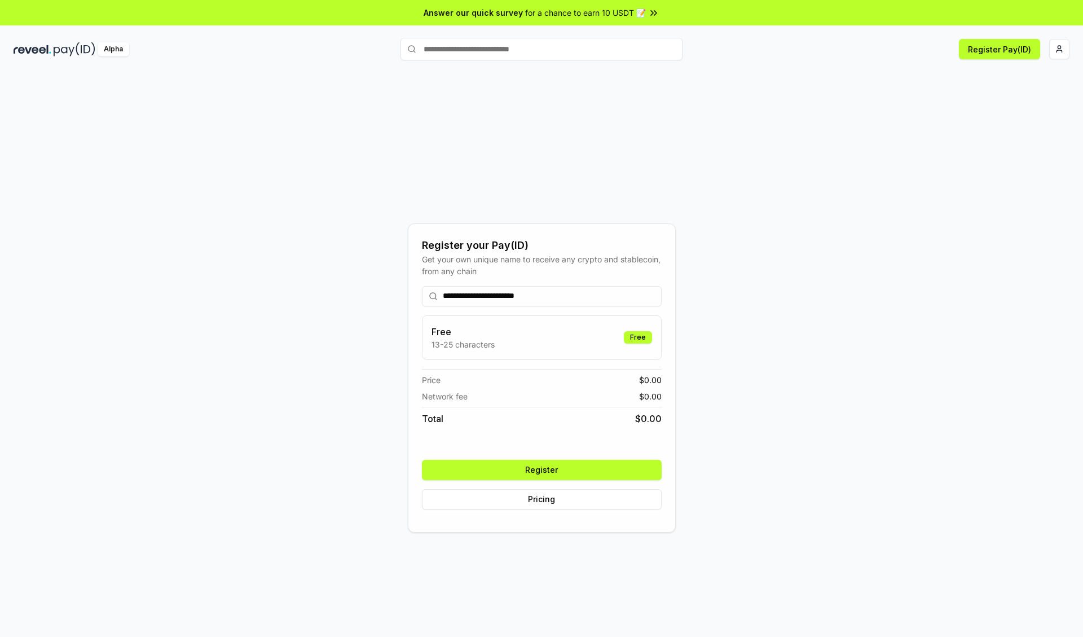 The width and height of the screenshot is (1083, 637). Describe the element at coordinates (586, 12) in the screenshot. I see `span: for a chance to earn 10 USDT 📝` at that location.